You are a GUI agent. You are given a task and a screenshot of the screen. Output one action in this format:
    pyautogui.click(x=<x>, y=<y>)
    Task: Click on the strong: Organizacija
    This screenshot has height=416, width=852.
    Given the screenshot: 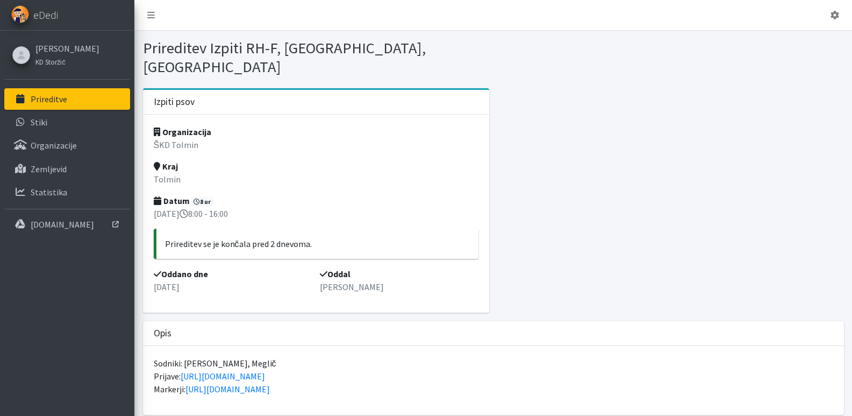 What is the action you would take?
    pyautogui.click(x=182, y=132)
    